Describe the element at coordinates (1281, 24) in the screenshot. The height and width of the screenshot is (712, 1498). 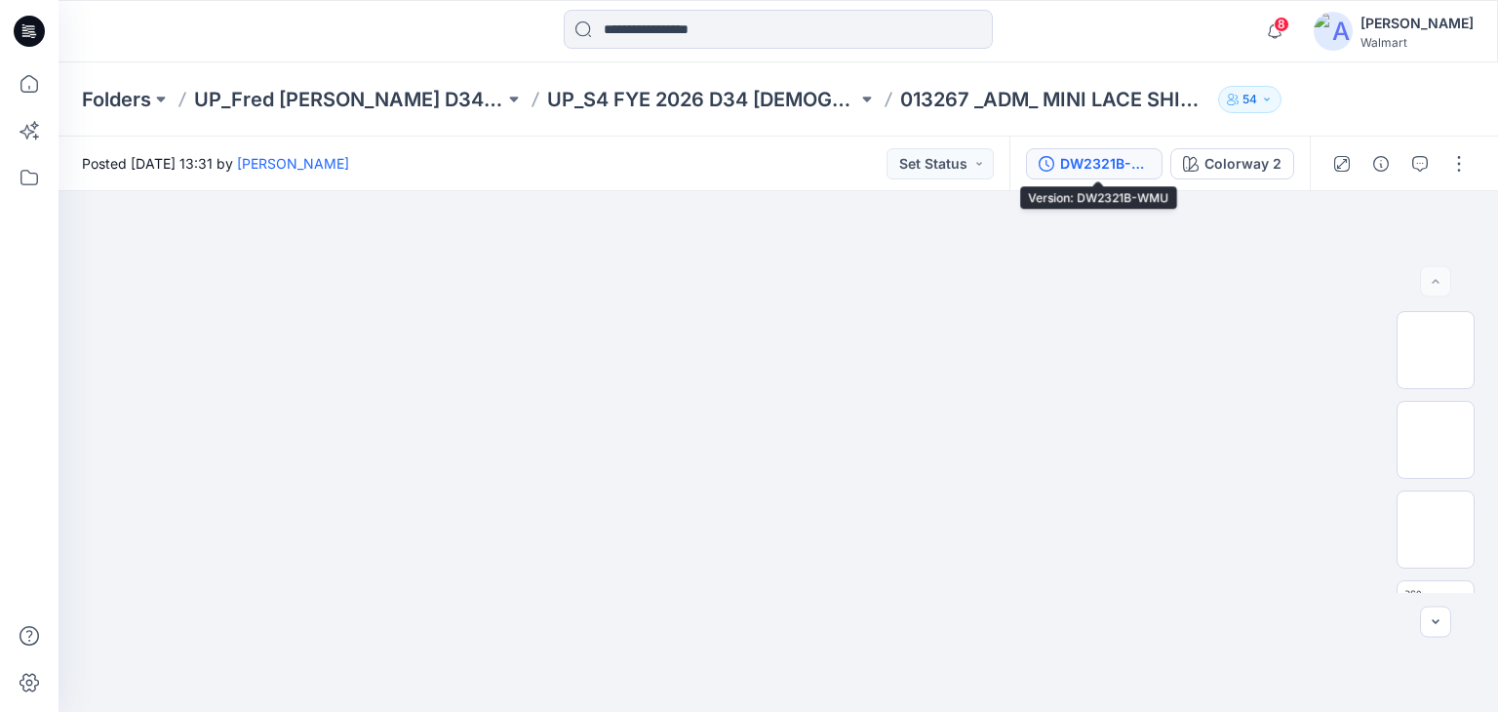
I see `span: 8` at that location.